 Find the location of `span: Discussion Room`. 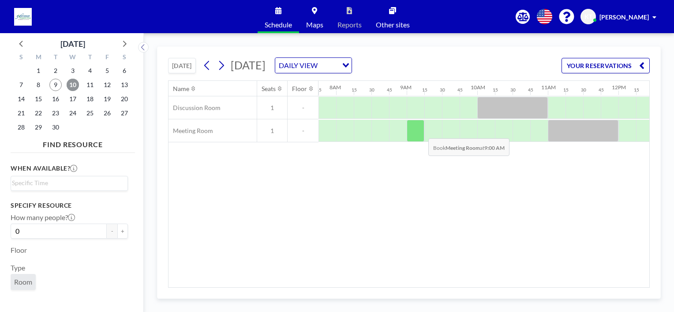

span: Discussion Room is located at coordinates (195, 108).